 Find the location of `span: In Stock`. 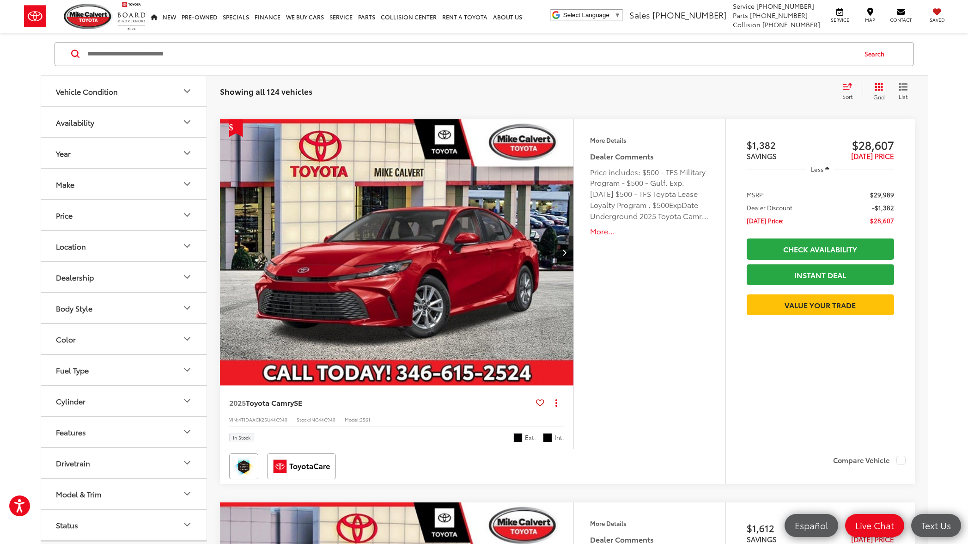

span: In Stock is located at coordinates (242, 438).